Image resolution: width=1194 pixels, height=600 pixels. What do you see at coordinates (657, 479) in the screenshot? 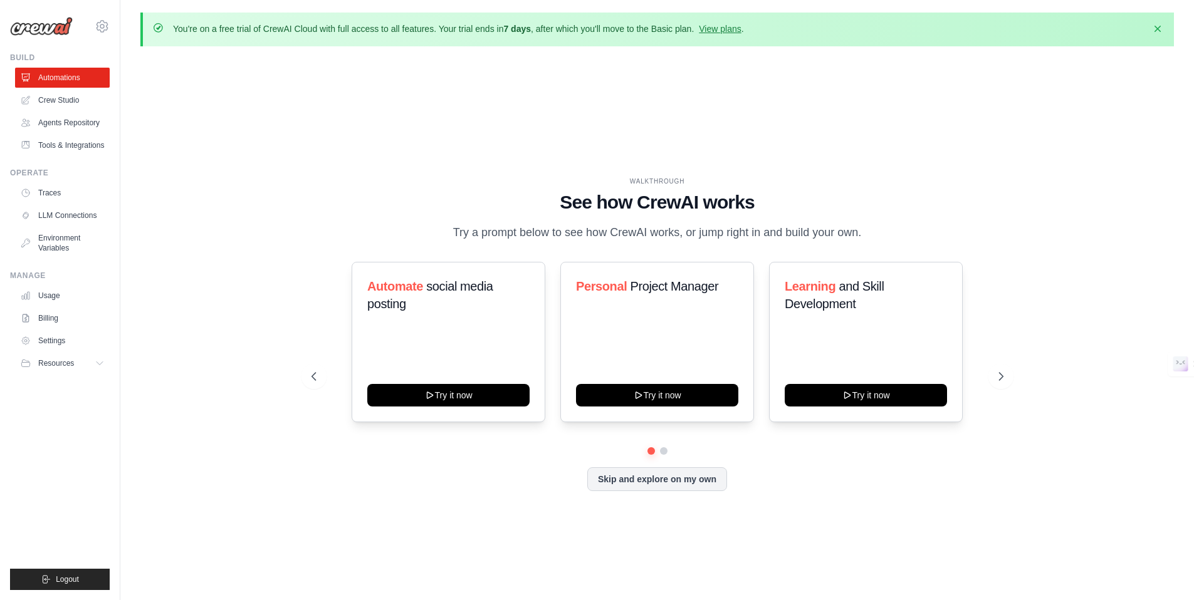
I see `button: Skip and explore on my own` at bounding box center [657, 479].